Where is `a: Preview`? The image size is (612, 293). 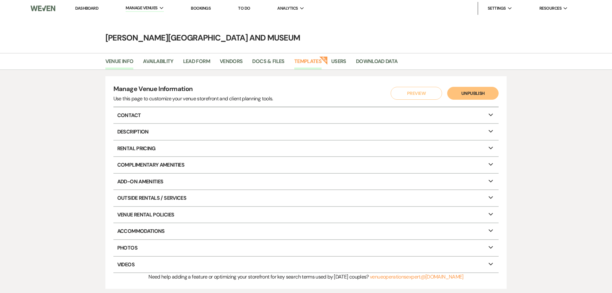
a: Preview is located at coordinates (415, 93).